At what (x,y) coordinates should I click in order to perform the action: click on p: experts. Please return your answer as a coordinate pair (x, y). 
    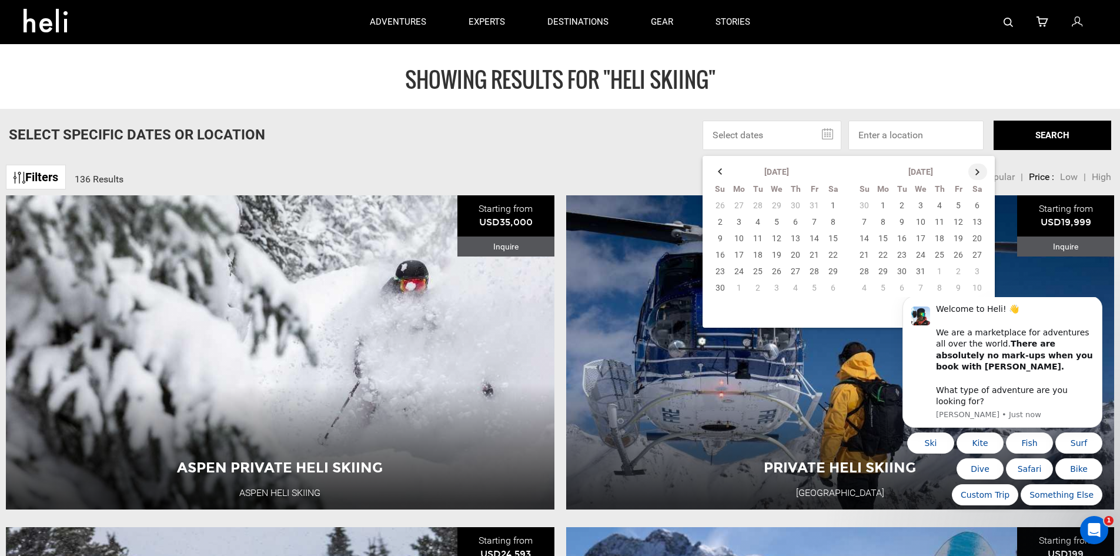
    Looking at the image, I should click on (487, 22).